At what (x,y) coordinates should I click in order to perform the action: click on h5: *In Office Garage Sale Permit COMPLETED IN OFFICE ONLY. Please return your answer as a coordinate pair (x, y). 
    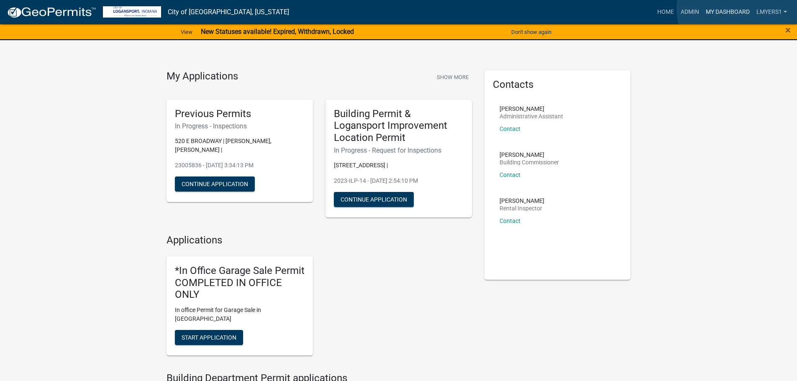
    Looking at the image, I should click on (240, 283).